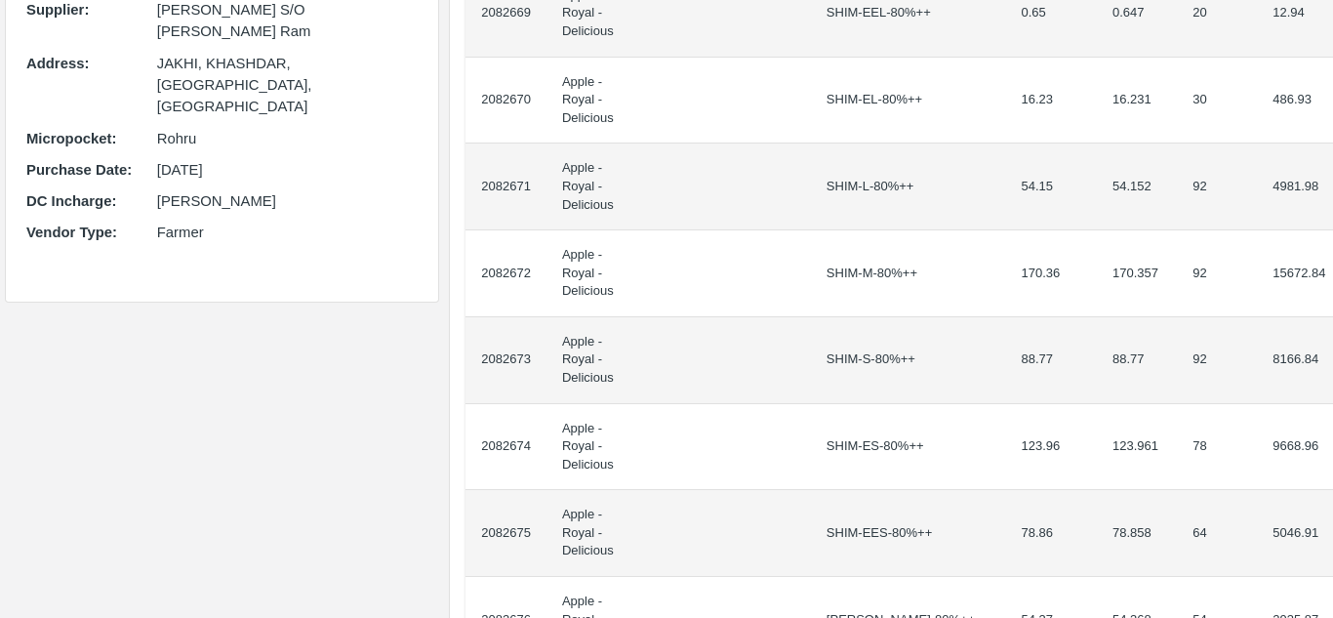  Describe the element at coordinates (505, 360) in the screenshot. I see `td: 2082673` at that location.